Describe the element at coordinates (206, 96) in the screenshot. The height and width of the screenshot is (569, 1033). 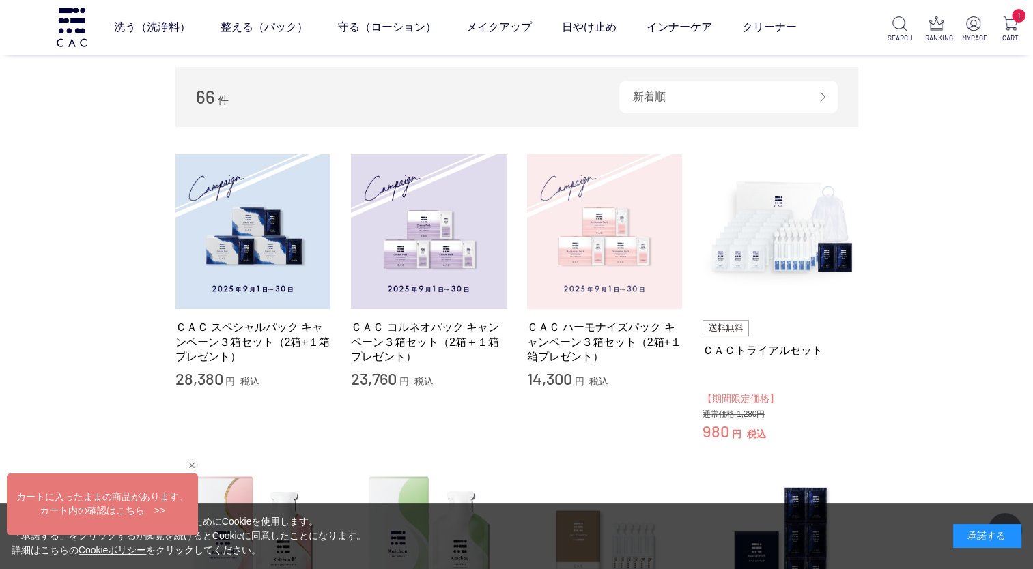
I see `span: 66` at that location.